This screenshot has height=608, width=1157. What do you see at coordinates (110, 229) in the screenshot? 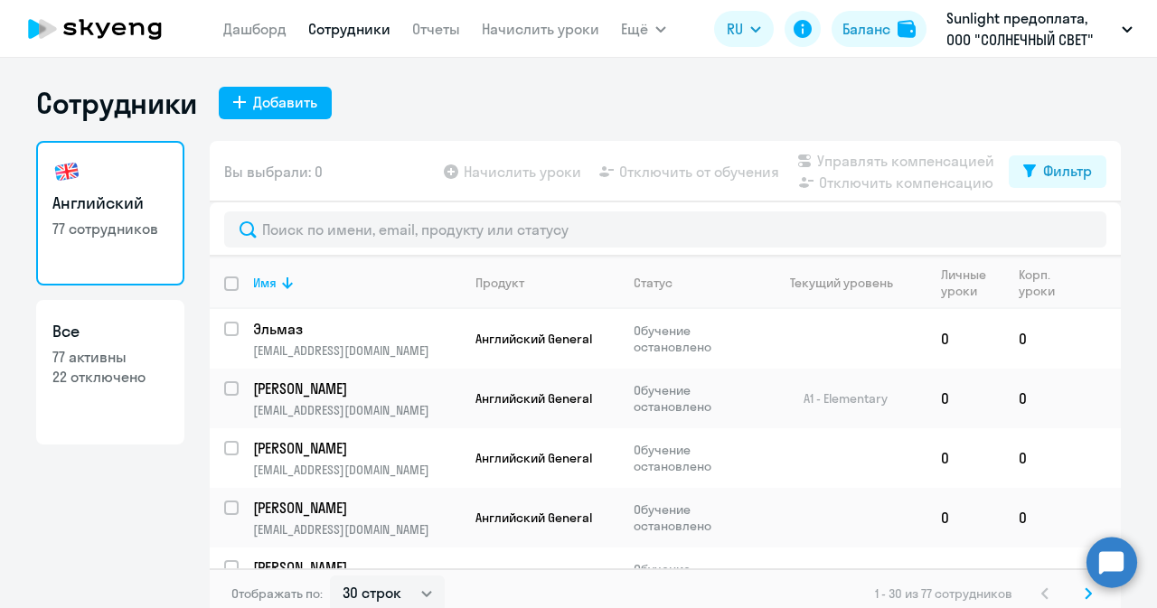
I see `p: 77 сотрудников` at bounding box center [110, 229].